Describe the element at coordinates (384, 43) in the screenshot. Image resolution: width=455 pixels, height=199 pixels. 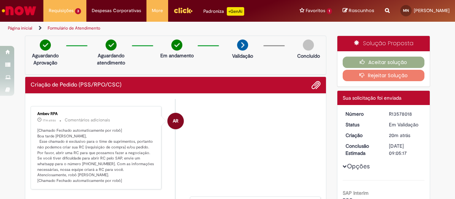
I see `div: Solução Proposta` at that location.